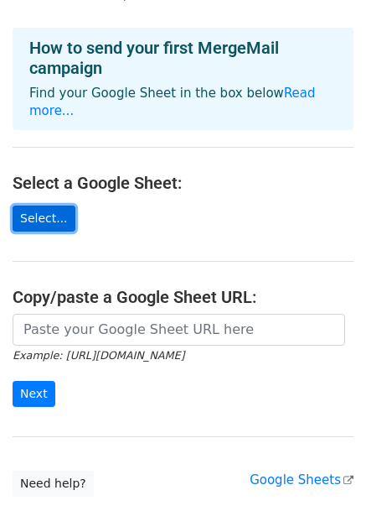  I want to click on h4: How to send your first MergeMail campaign, so click(183, 58).